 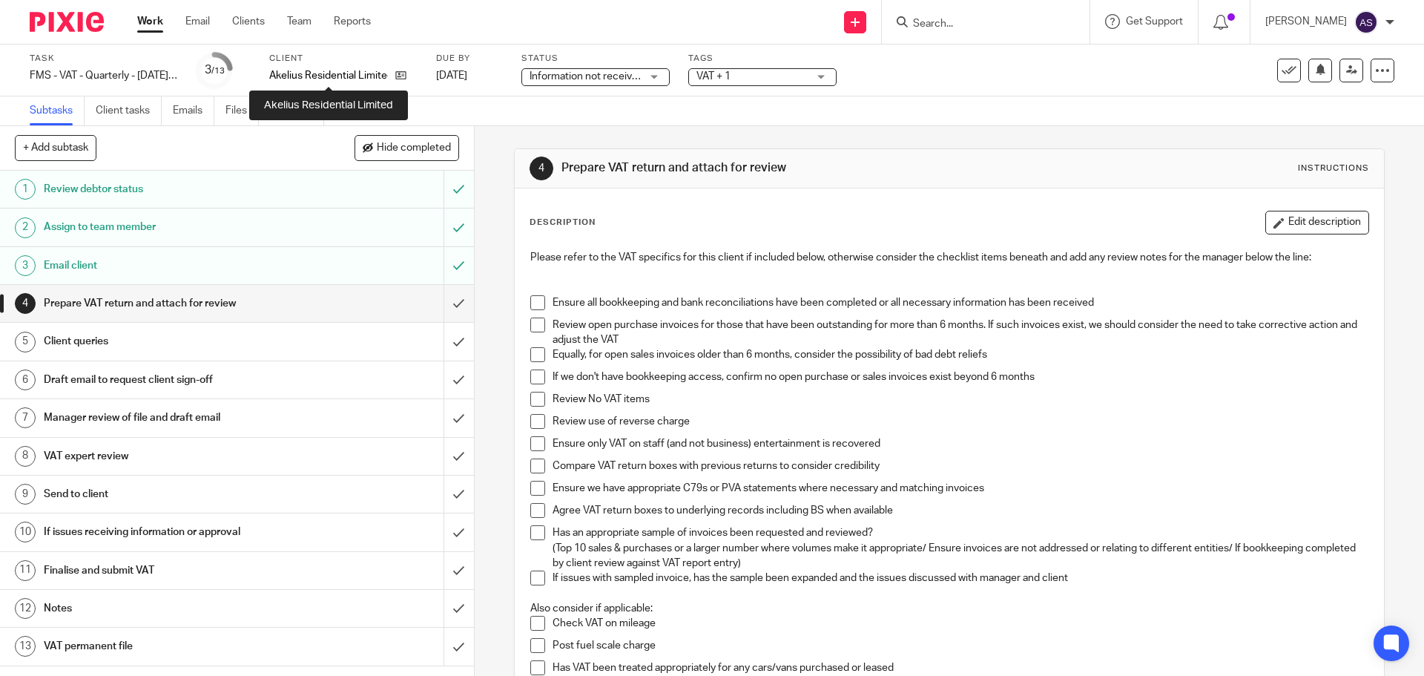 What do you see at coordinates (194, 111) in the screenshot?
I see `a: Emails` at bounding box center [194, 111].